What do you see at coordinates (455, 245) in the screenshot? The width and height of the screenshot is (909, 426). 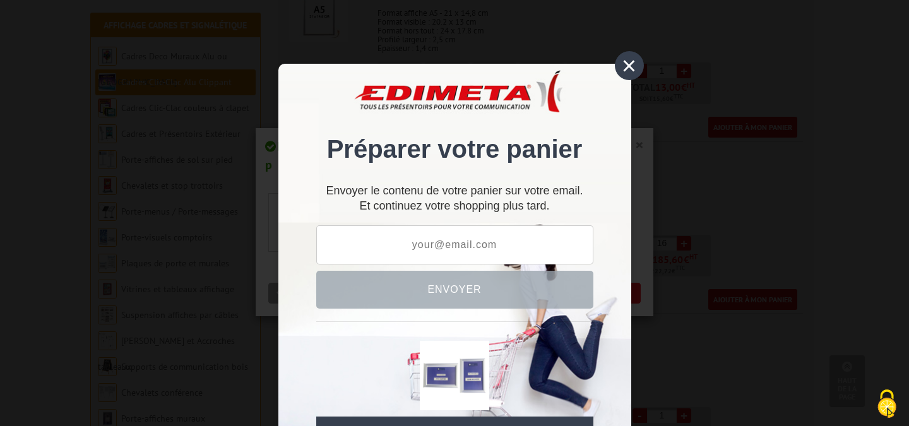 I see `input: your@email.com` at bounding box center [455, 245].